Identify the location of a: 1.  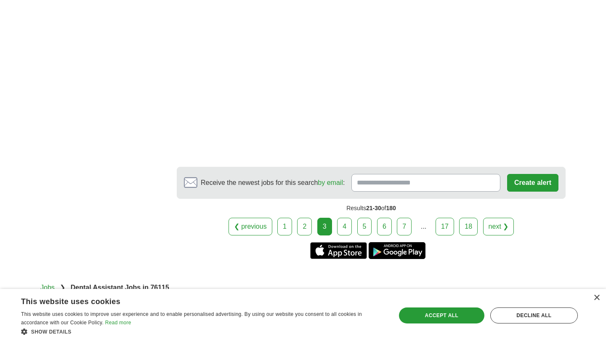
(285, 226).